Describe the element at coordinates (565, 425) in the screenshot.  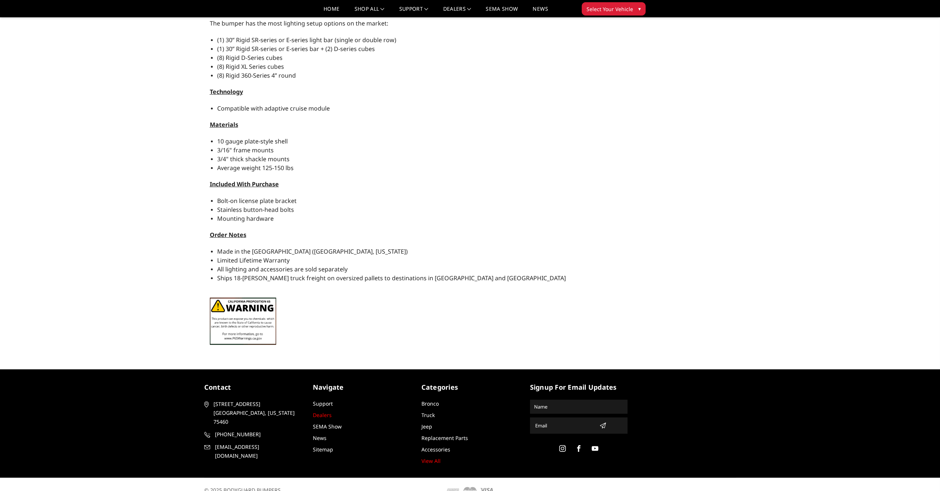
I see `input: Email` at that location.